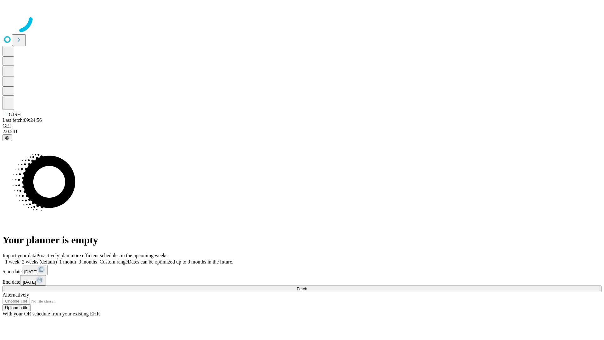  What do you see at coordinates (180, 262) in the screenshot?
I see `span: Dates can be optimized up to 3 months in the future.` at bounding box center [180, 262].